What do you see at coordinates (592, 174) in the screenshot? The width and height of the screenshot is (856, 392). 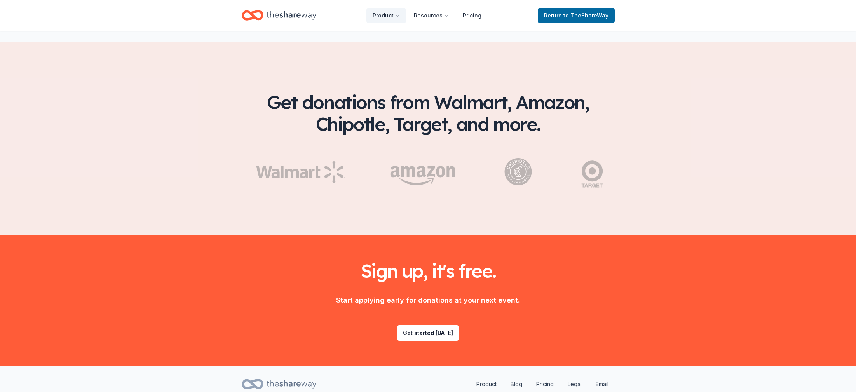 I see `img: Target` at bounding box center [592, 174].